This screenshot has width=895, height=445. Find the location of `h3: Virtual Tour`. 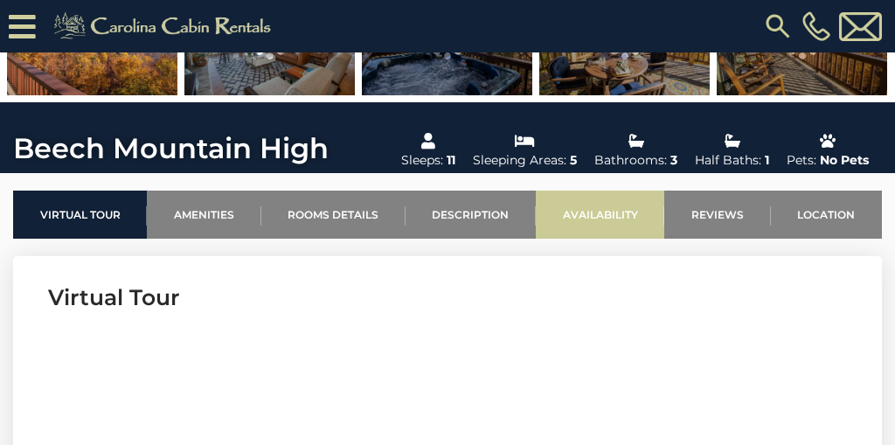

h3: Virtual Tour is located at coordinates (448, 297).